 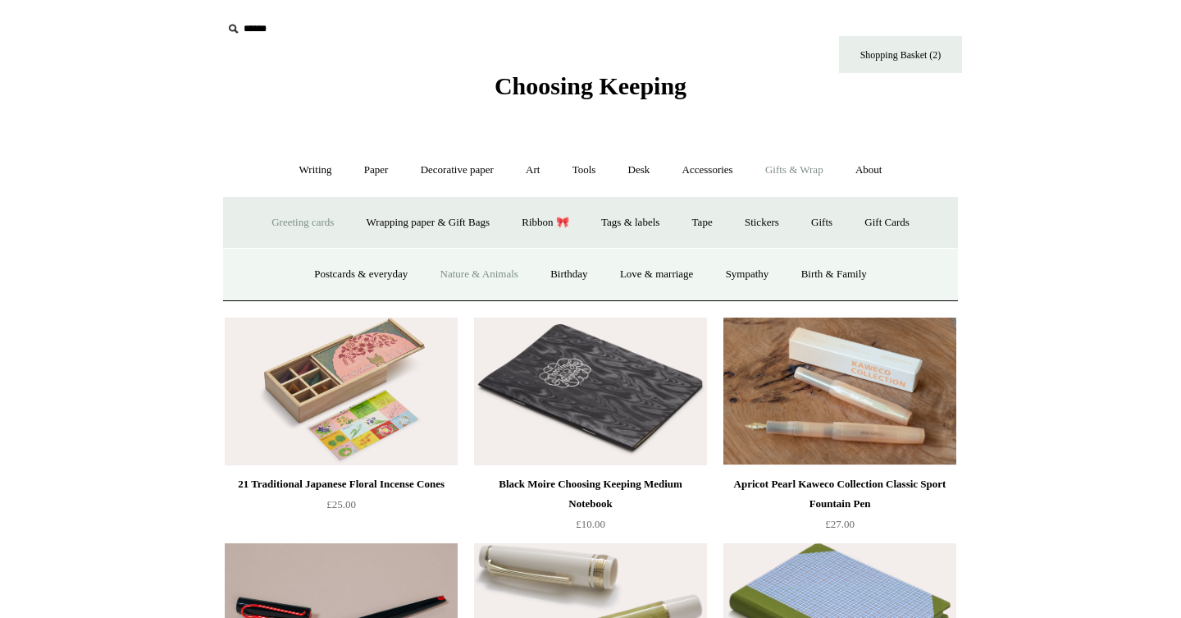 I want to click on a: Black Moire Choosing Keeping Medium Notebook Black Moire Choosing Keeping Medium Notebook, so click(x=591, y=391).